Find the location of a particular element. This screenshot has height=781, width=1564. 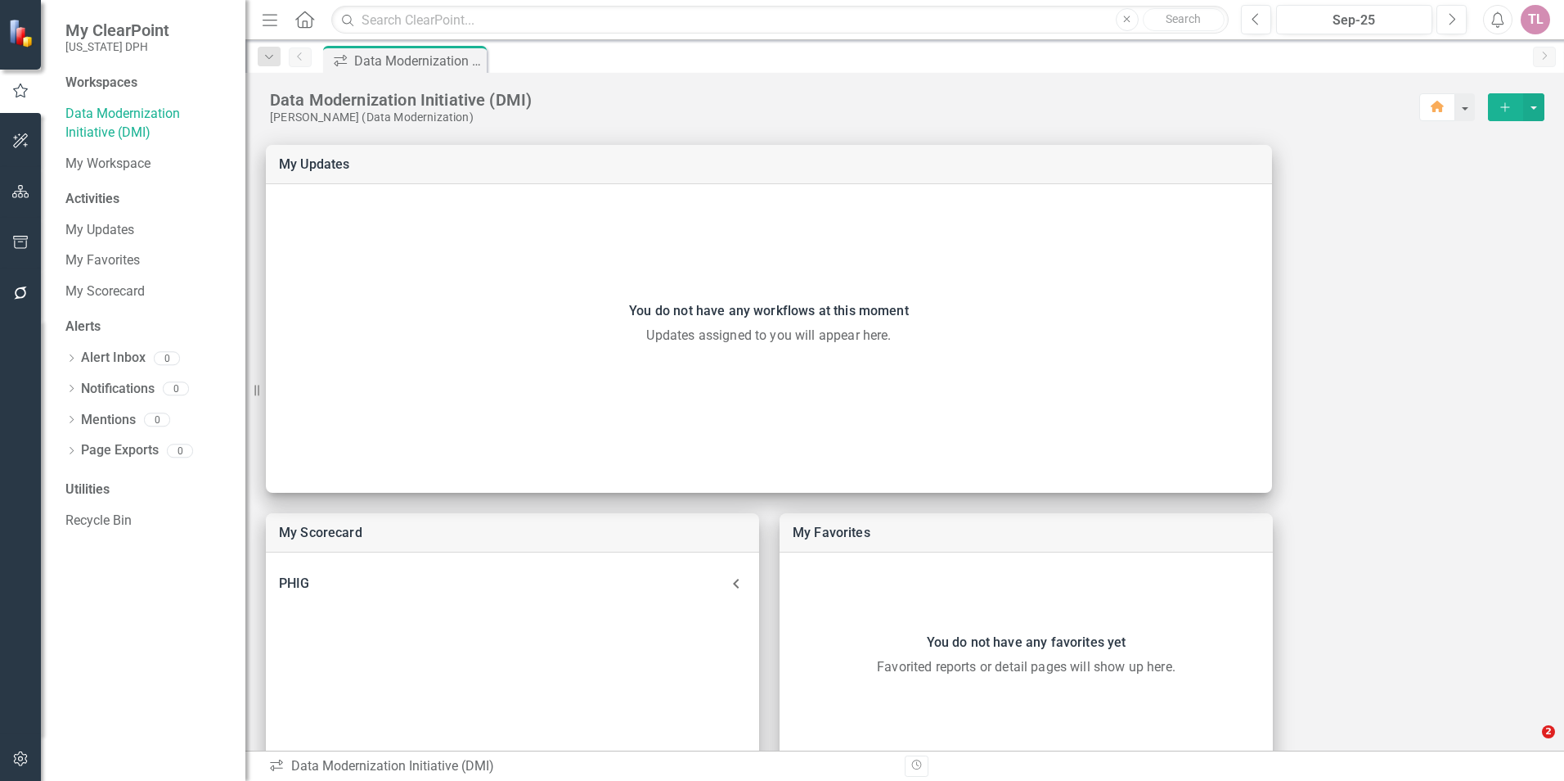

div: Favorited reports or detail pages will show up here. is located at coordinates (1026, 667).